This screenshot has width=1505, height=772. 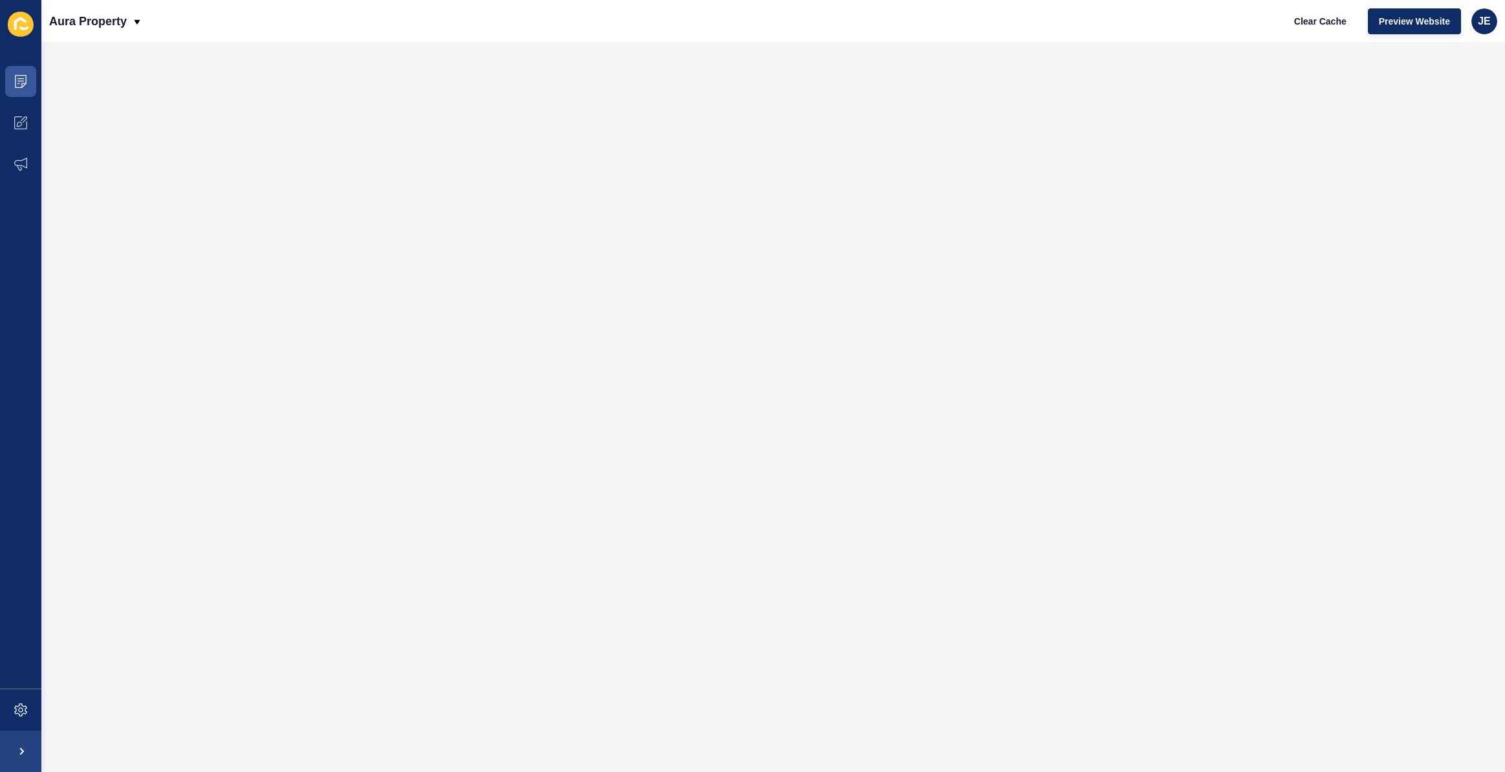 I want to click on span: Clear Cache, so click(x=1320, y=21).